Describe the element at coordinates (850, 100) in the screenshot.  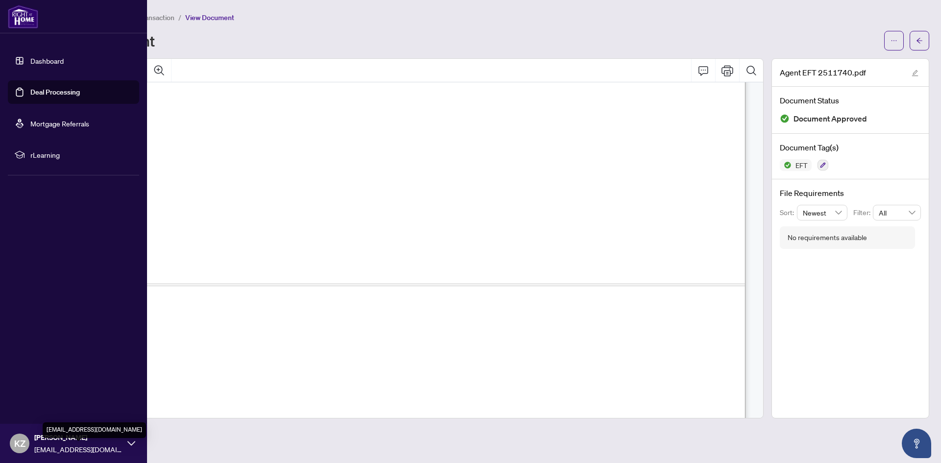
I see `h4: Document Status` at that location.